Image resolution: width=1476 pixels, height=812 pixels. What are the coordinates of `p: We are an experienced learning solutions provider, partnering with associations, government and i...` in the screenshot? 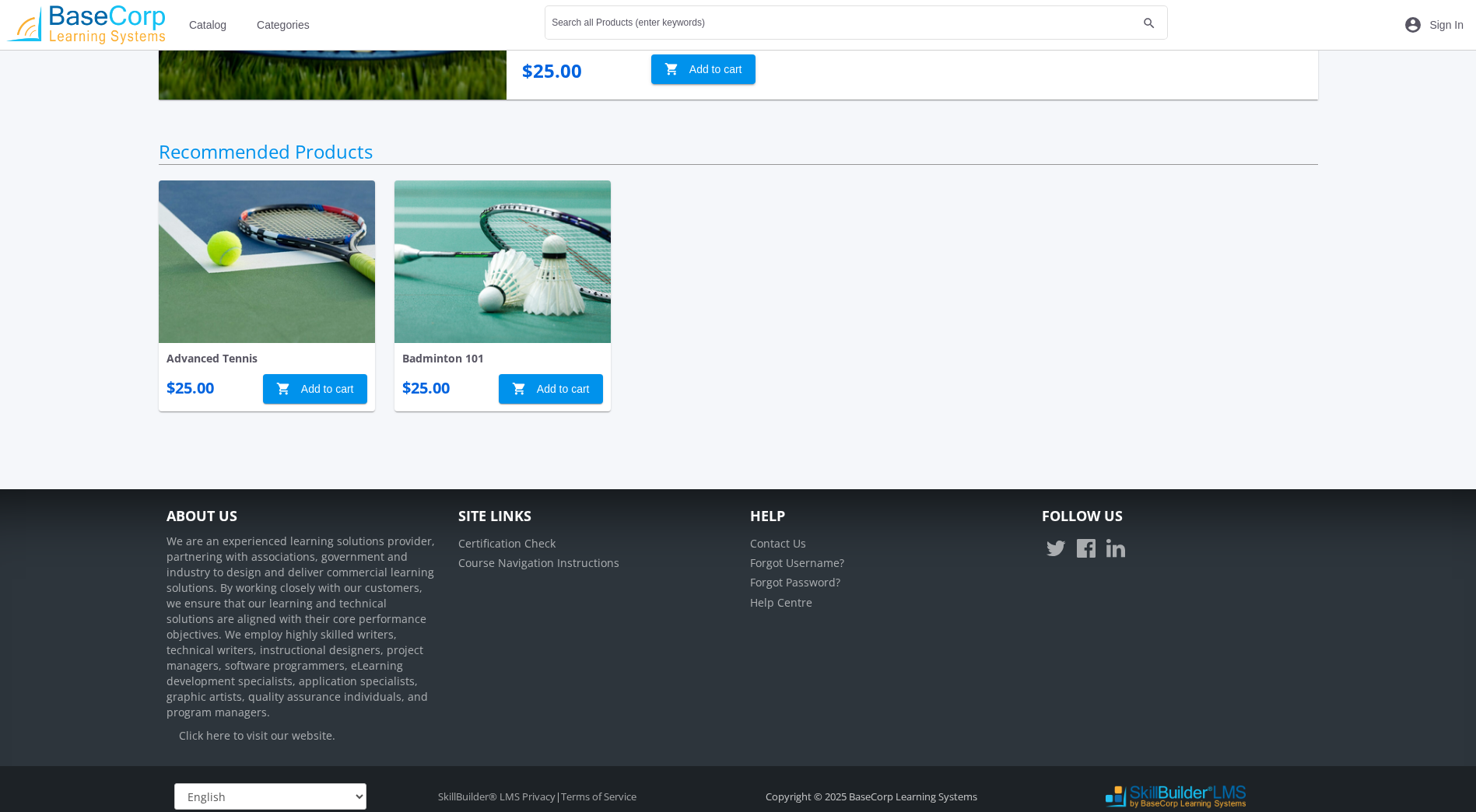 It's located at (300, 627).